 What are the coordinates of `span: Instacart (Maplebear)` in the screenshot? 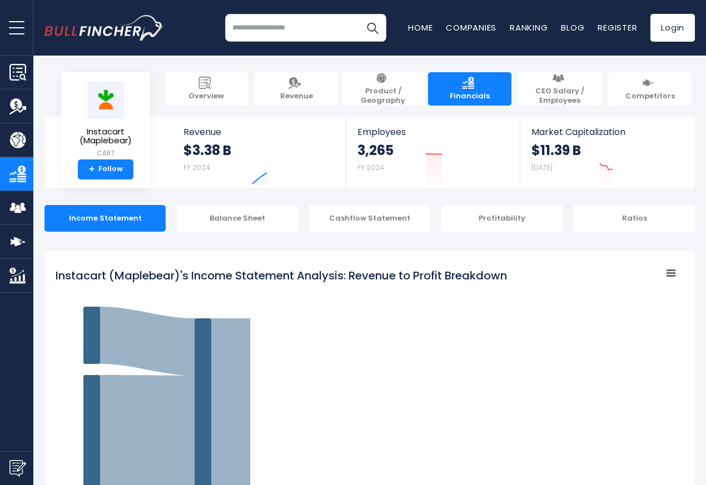 It's located at (106, 136).